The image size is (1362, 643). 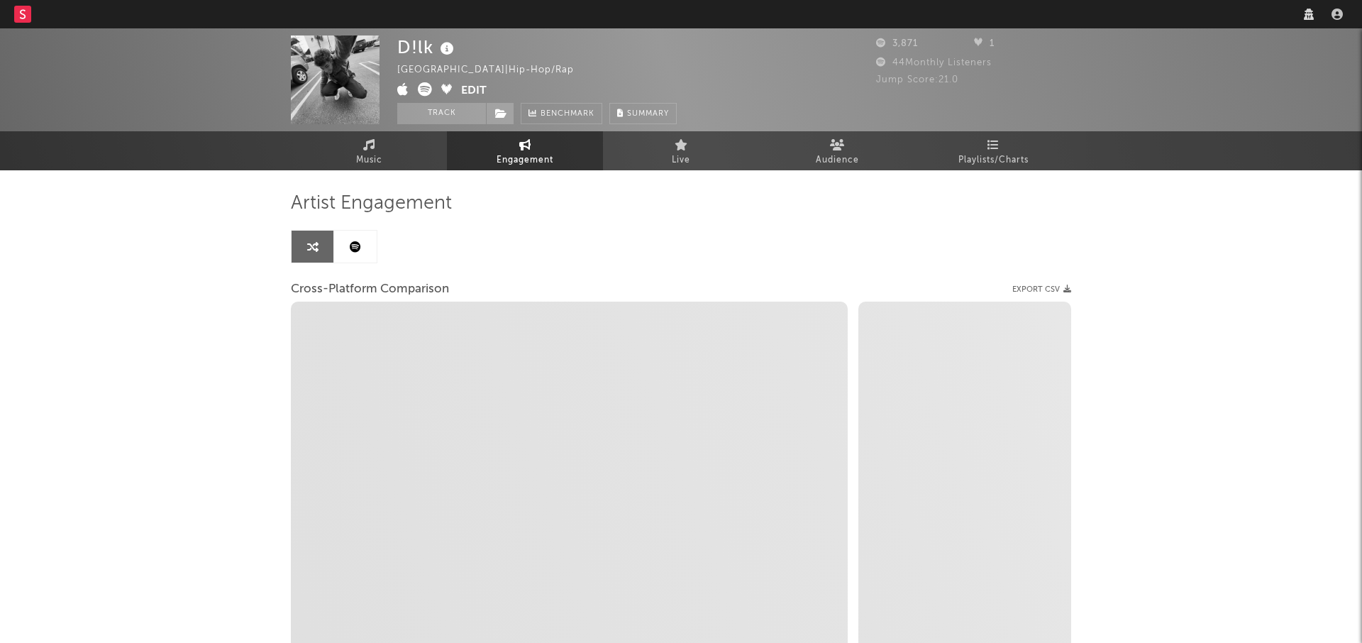 What do you see at coordinates (648, 113) in the screenshot?
I see `span: Summary` at bounding box center [648, 113].